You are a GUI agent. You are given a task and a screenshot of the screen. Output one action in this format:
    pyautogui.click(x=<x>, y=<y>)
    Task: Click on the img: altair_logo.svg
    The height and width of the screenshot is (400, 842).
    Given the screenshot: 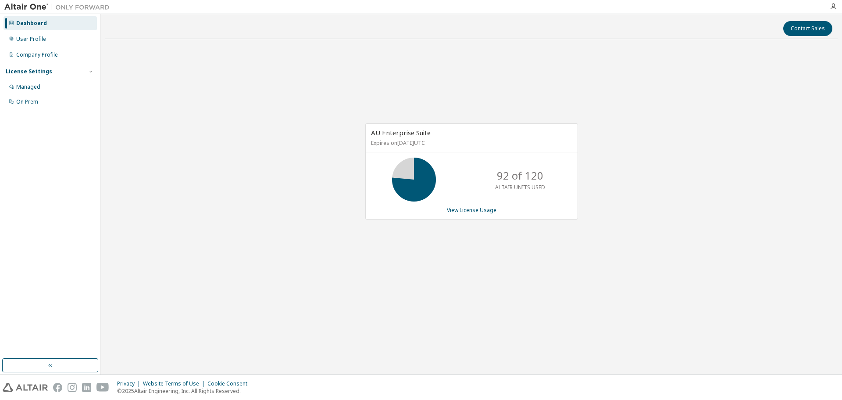 What is the action you would take?
    pyautogui.click(x=25, y=387)
    